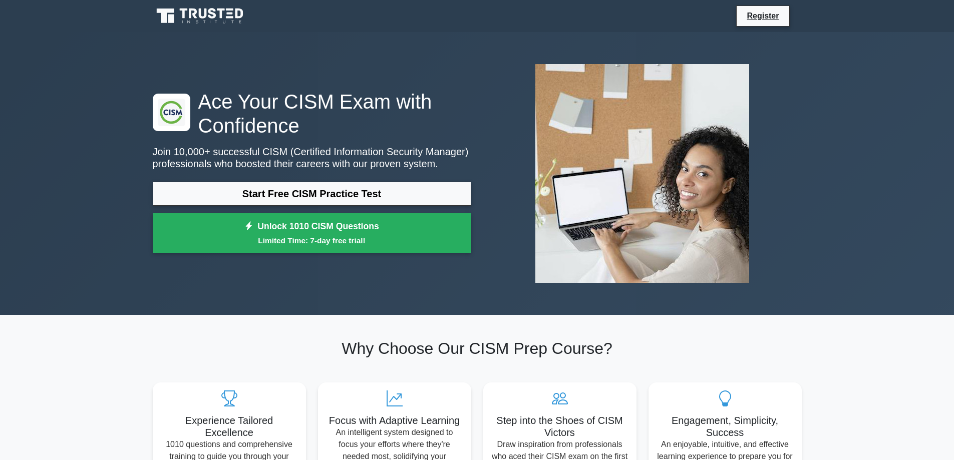 This screenshot has height=460, width=954. Describe the element at coordinates (312, 194) in the screenshot. I see `a: Start Free CISM Practice Test` at that location.